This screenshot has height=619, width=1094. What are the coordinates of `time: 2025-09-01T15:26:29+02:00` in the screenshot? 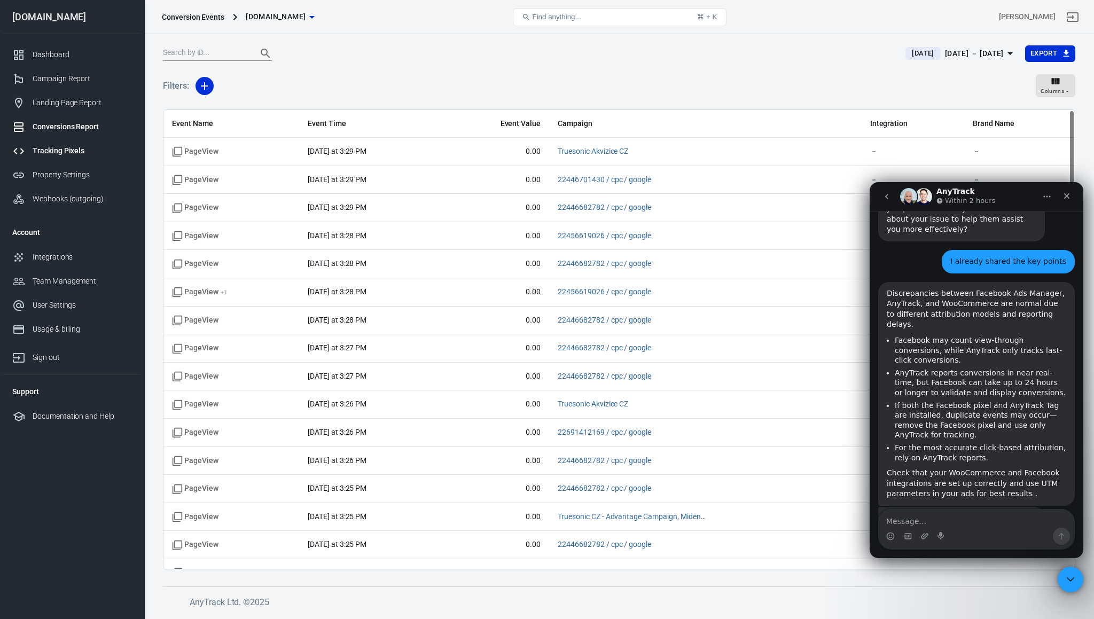 It's located at (337, 432).